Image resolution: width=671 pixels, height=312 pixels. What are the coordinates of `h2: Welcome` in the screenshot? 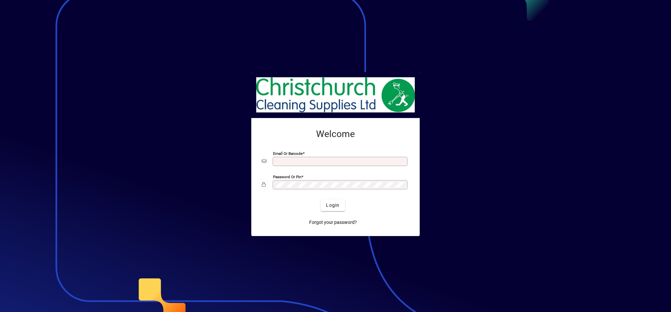 It's located at (336, 134).